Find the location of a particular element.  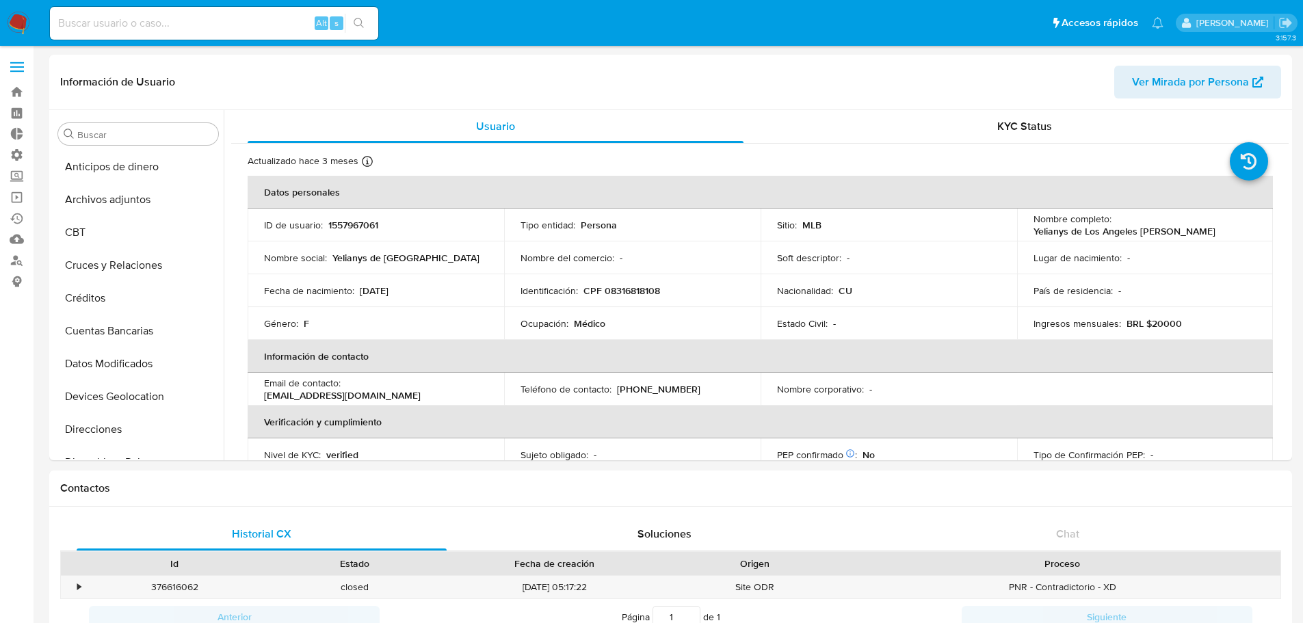

p: Sujeto obligado : is located at coordinates (554, 455).